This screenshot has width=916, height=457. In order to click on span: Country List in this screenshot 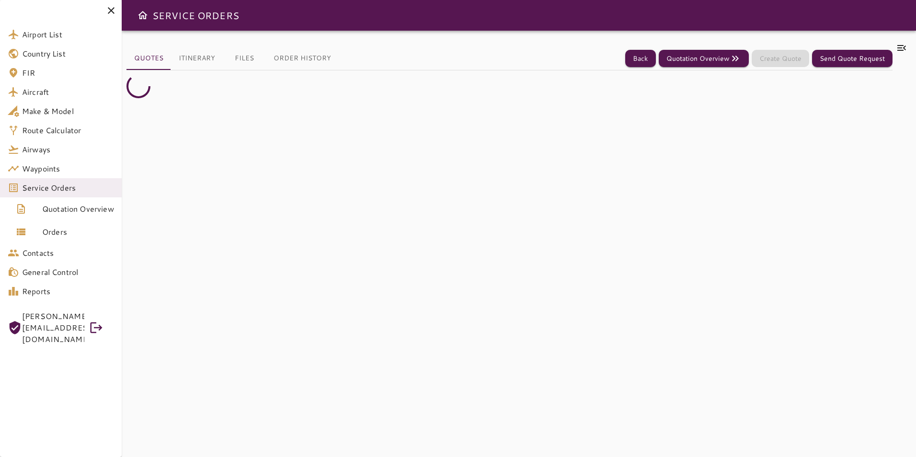, I will do `click(68, 54)`.